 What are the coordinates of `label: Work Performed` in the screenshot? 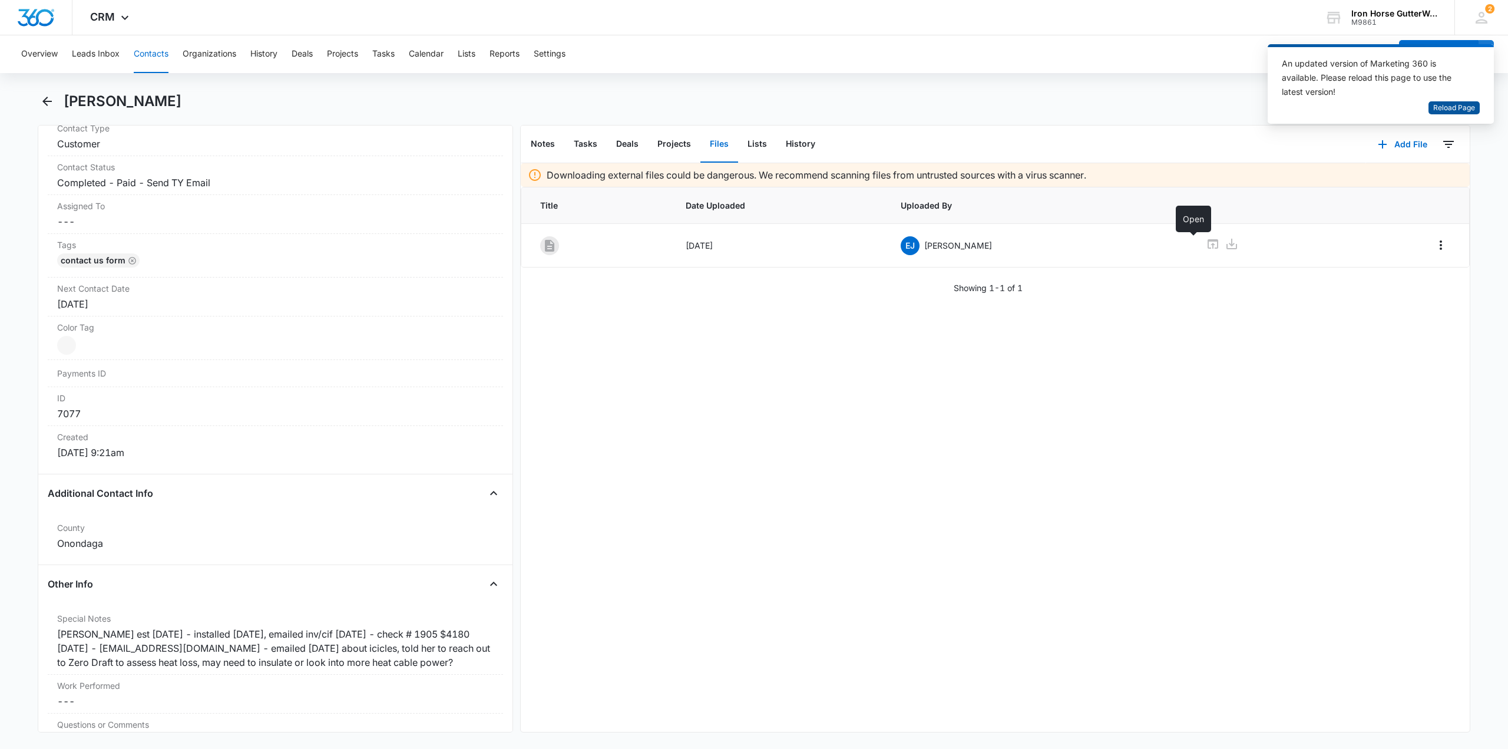 It's located at (275, 685).